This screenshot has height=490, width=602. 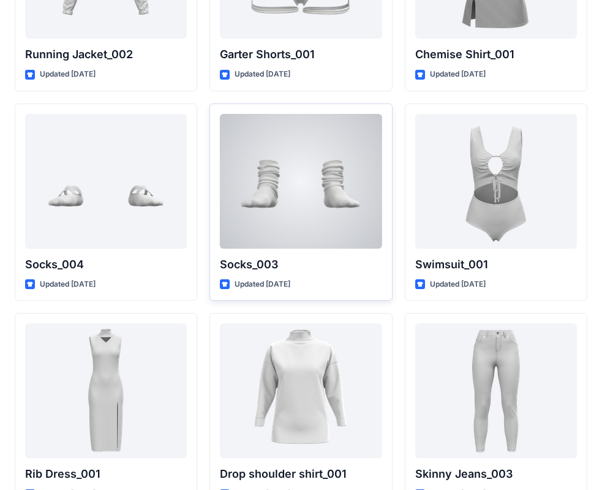 What do you see at coordinates (106, 54) in the screenshot?
I see `p: Running Jacket_002` at bounding box center [106, 54].